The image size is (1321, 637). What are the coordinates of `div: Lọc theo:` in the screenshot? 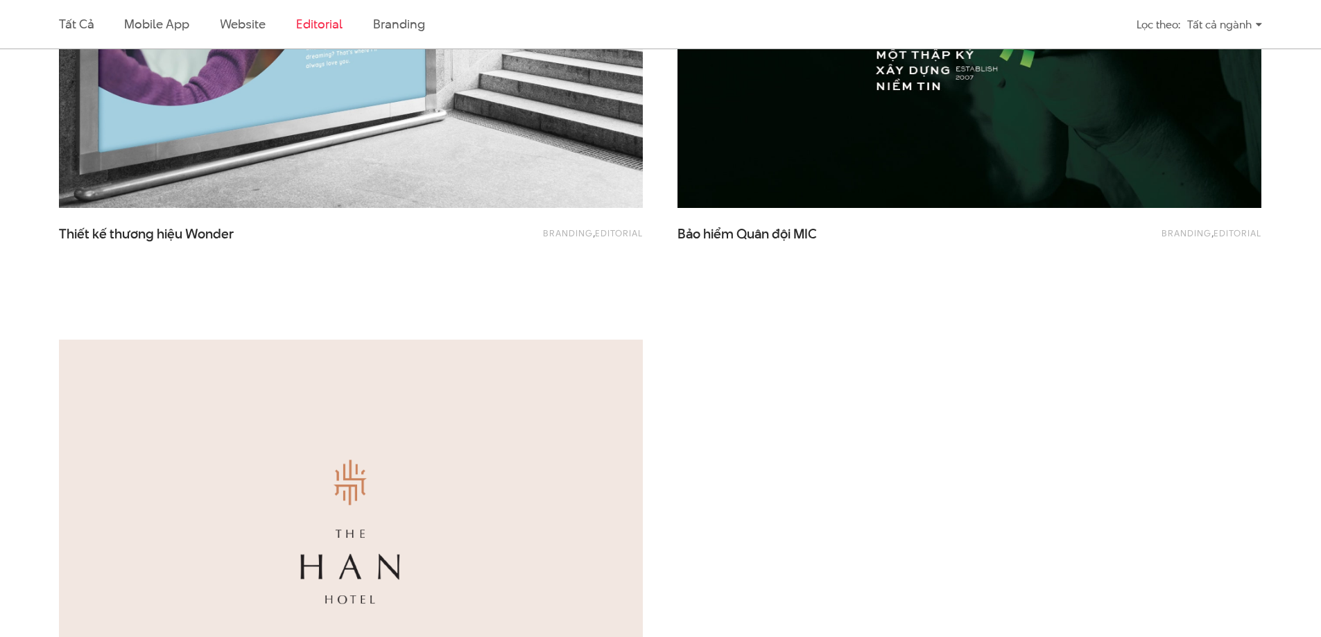 It's located at (1158, 24).